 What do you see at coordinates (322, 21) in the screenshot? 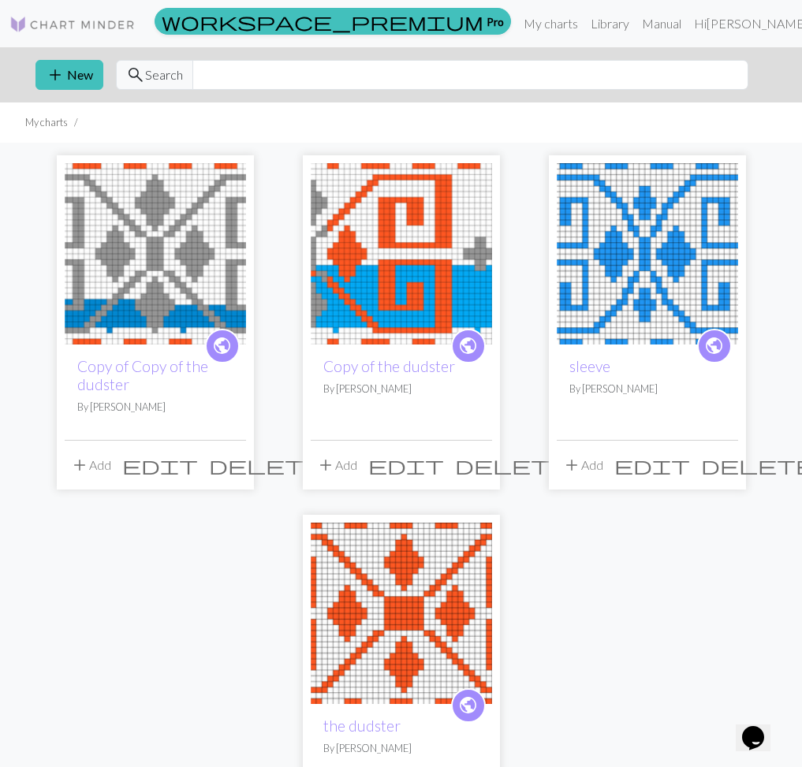
I see `span: workspace_premium` at bounding box center [322, 21].